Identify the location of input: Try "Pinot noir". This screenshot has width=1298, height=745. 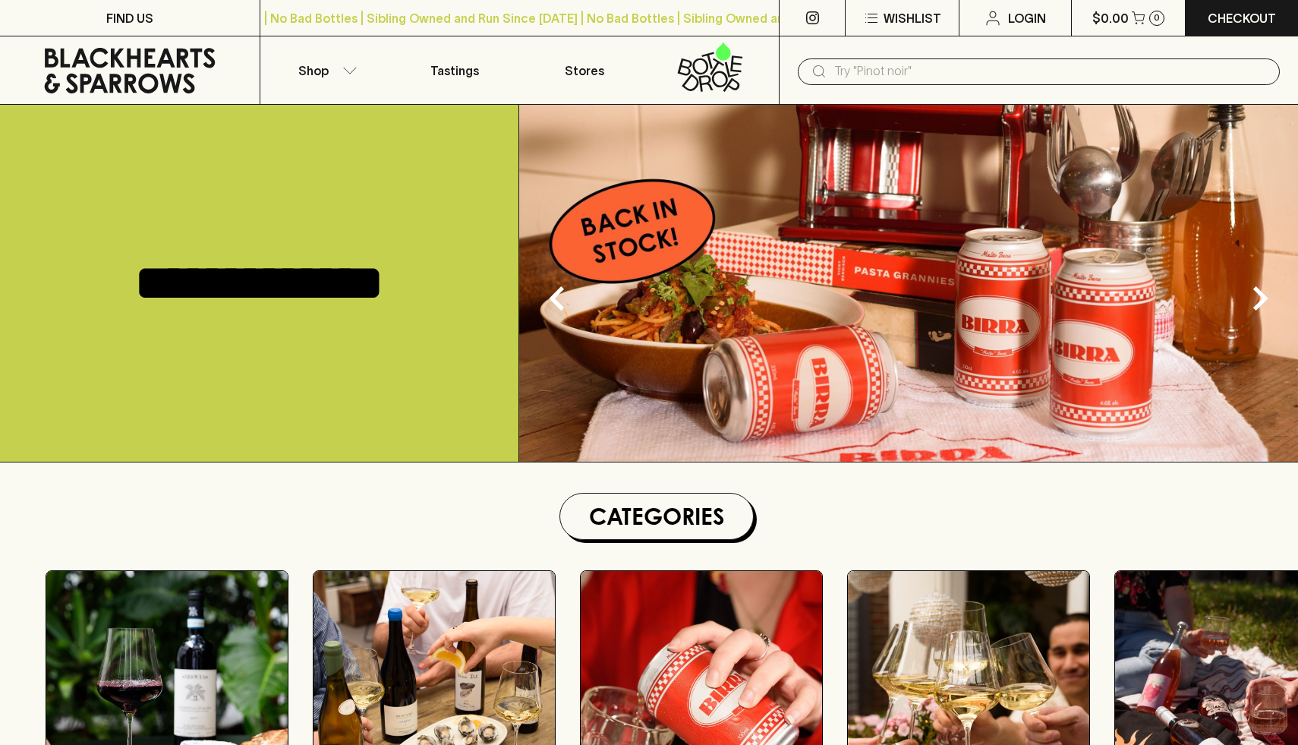
(1051, 71).